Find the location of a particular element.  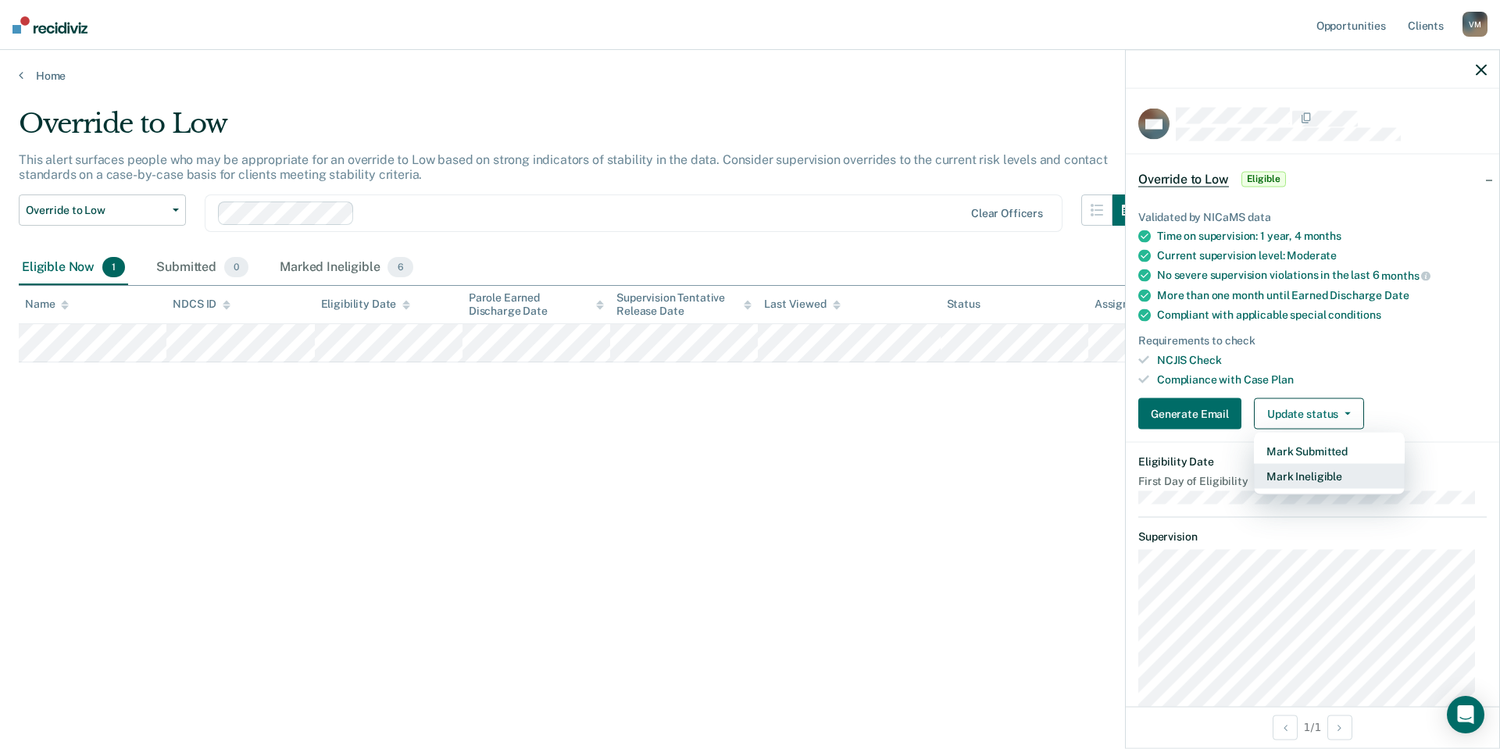

p: This alert surfaces people who may be appropriate for an override to Low based on strong indicato... is located at coordinates (563, 167).